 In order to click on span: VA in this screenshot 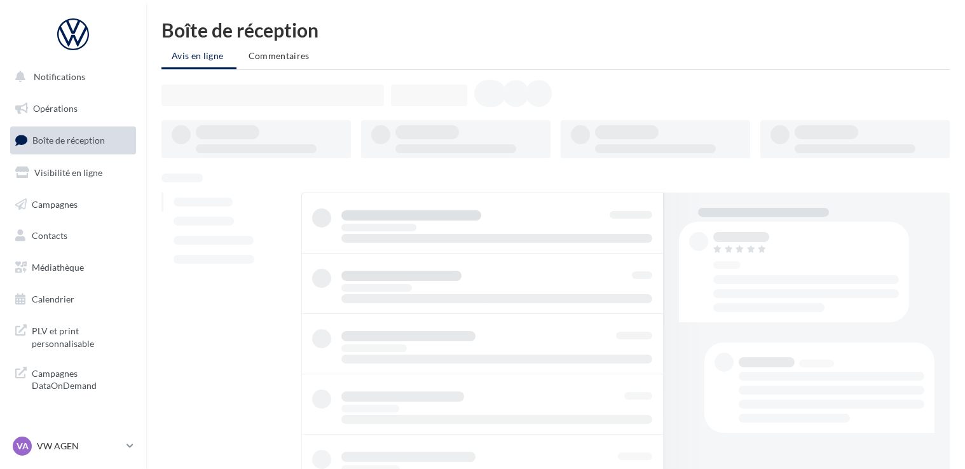, I will do `click(22, 446)`.